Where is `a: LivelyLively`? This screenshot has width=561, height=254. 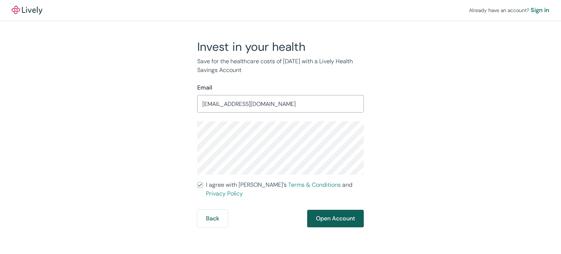 a: LivelyLively is located at coordinates (27, 10).